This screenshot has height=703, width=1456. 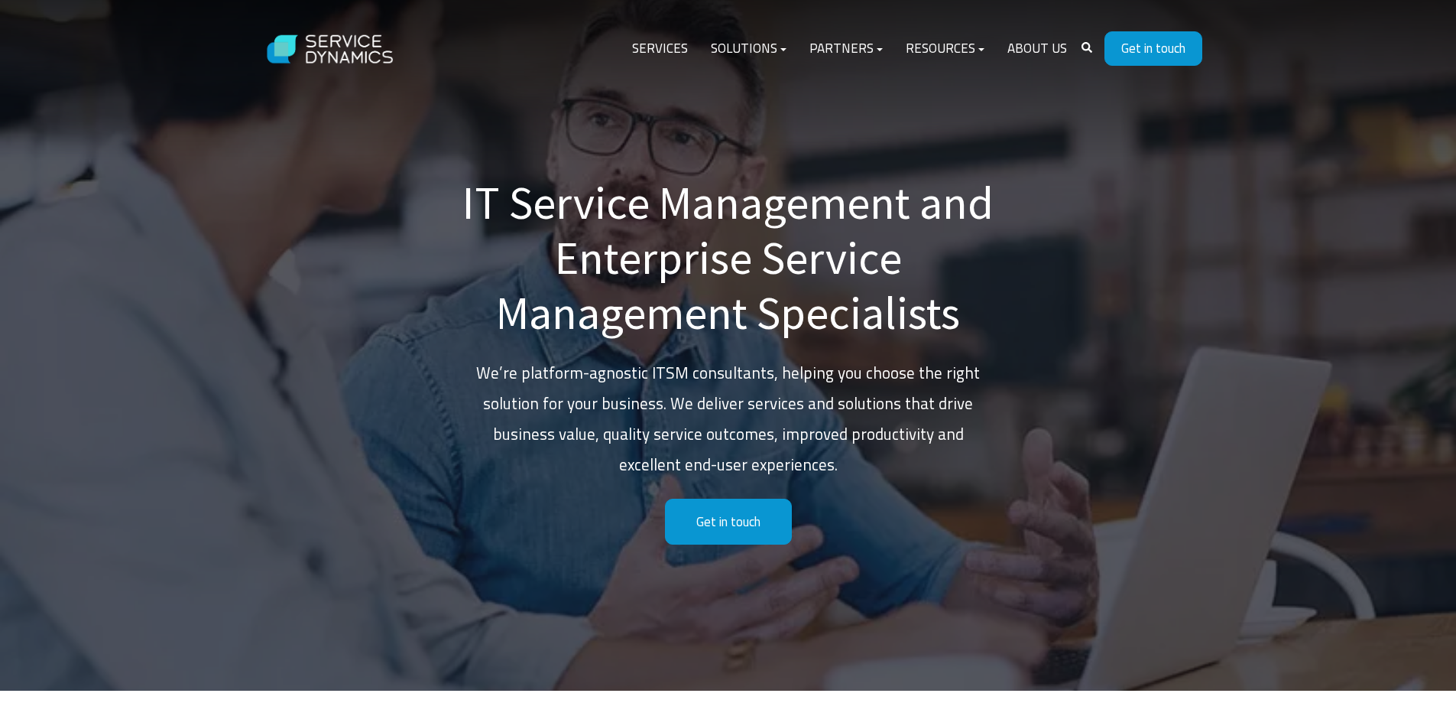 I want to click on a: About Us, so click(x=1037, y=49).